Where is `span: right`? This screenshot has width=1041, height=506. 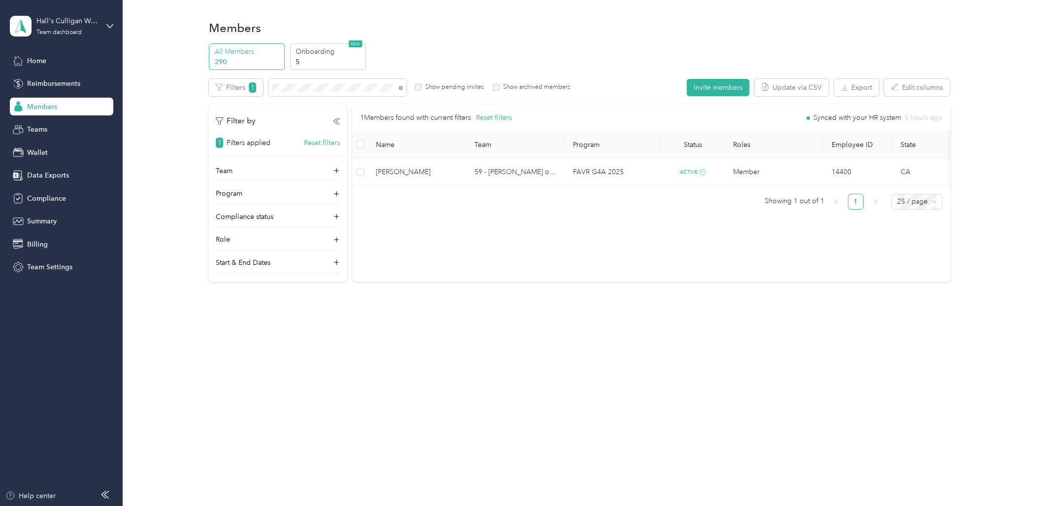 span: right is located at coordinates (876, 202).